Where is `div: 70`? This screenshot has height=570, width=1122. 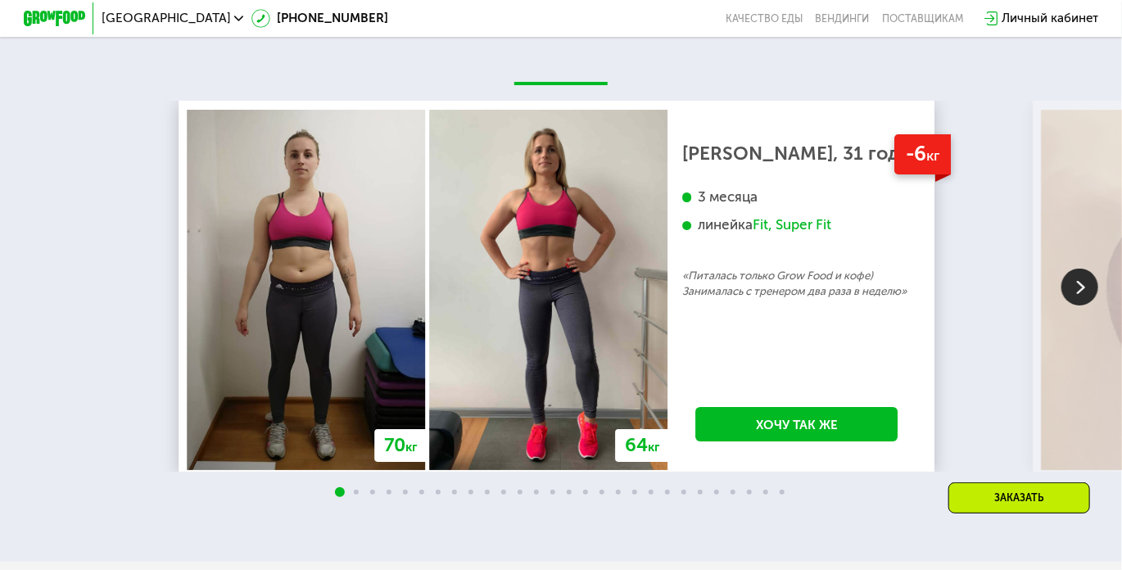
div: 70 is located at coordinates (400, 445).